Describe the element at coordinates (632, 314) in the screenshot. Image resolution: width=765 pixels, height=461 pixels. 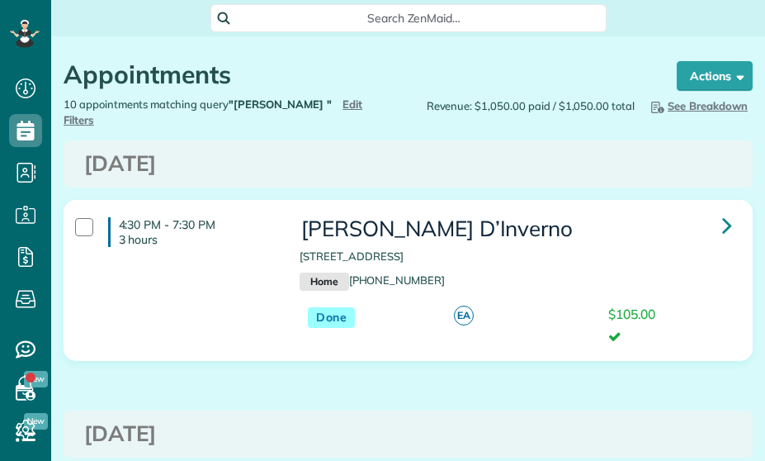
I see `span: $105.00` at that location.